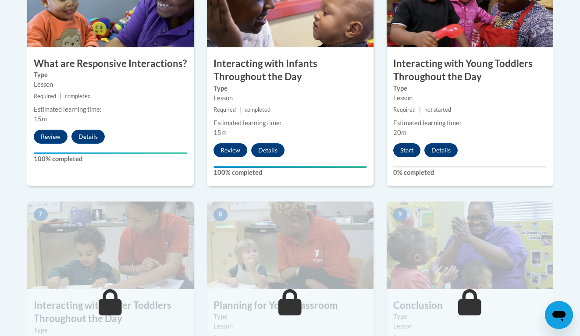 The width and height of the screenshot is (580, 336). Describe the element at coordinates (407, 150) in the screenshot. I see `button: Start` at that location.